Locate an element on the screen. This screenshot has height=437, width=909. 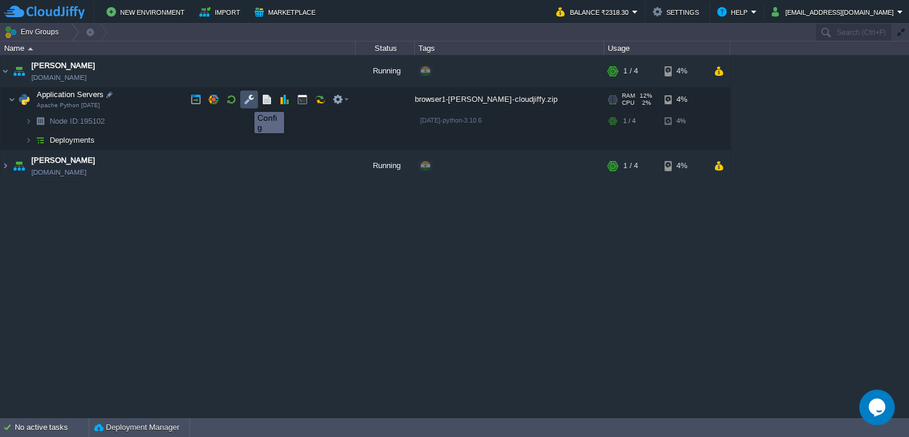
span: 12% is located at coordinates (645, 96).